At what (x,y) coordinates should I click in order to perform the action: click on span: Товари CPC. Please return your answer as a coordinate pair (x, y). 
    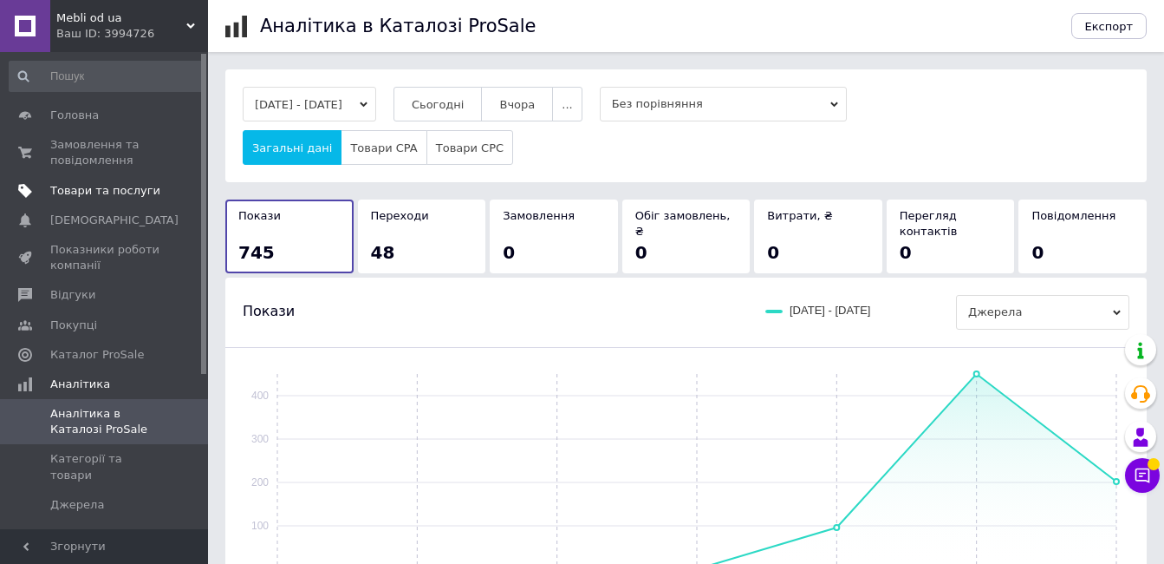
    Looking at the image, I should click on (470, 147).